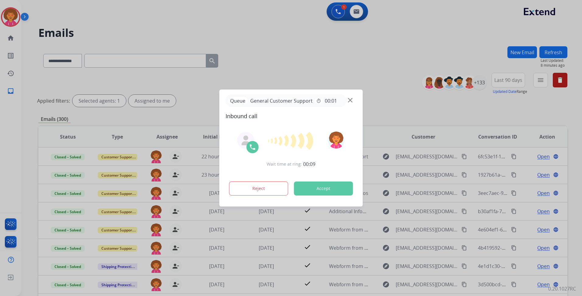 The width and height of the screenshot is (582, 296). I want to click on p: 0.20.1027RC, so click(562, 288).